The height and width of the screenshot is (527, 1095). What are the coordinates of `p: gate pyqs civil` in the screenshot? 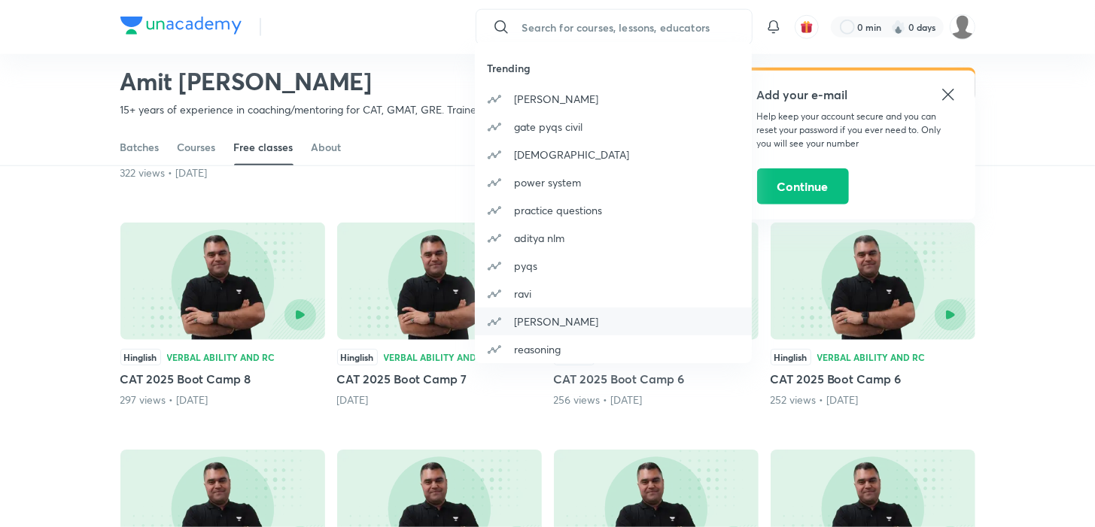 It's located at (548, 126).